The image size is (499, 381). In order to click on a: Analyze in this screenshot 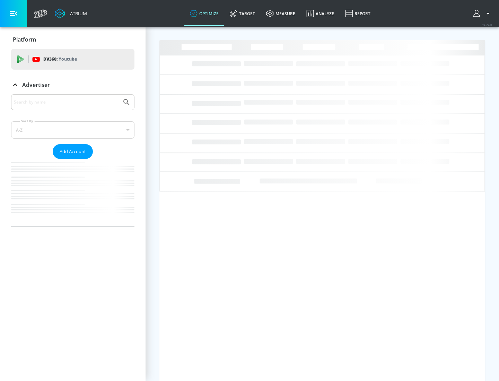, I will do `click(320, 14)`.